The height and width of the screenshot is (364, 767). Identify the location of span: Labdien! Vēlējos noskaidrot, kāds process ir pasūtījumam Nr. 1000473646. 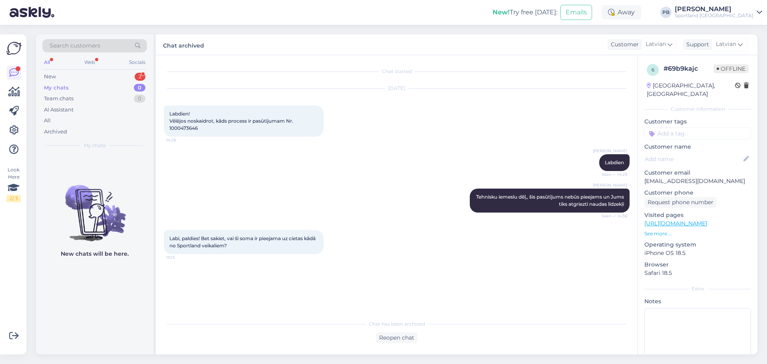
(232, 121).